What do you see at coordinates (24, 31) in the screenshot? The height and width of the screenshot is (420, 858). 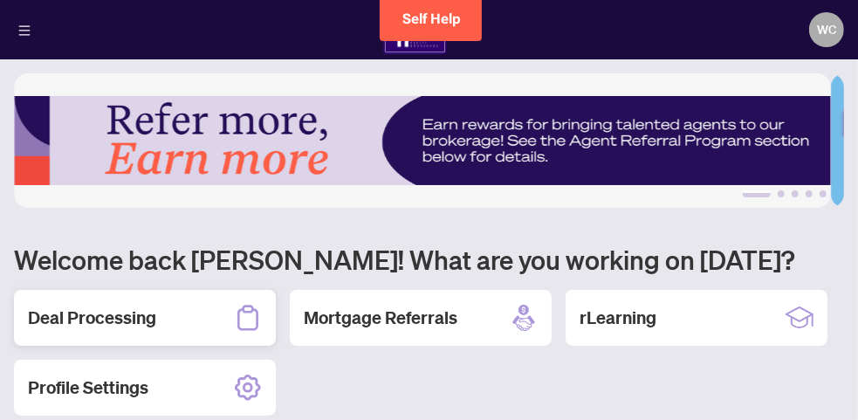 I see `span: menu` at bounding box center [24, 31].